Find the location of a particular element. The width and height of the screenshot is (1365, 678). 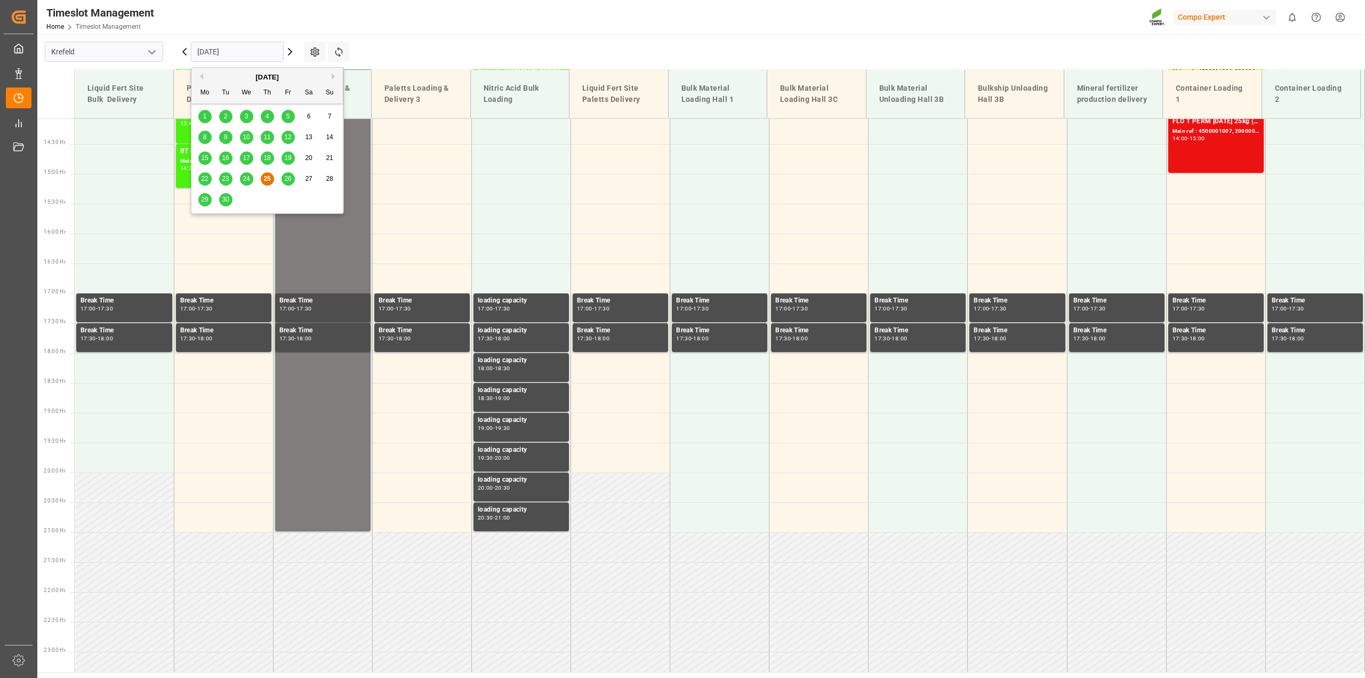

span: 18:30 Hr is located at coordinates (54, 381).